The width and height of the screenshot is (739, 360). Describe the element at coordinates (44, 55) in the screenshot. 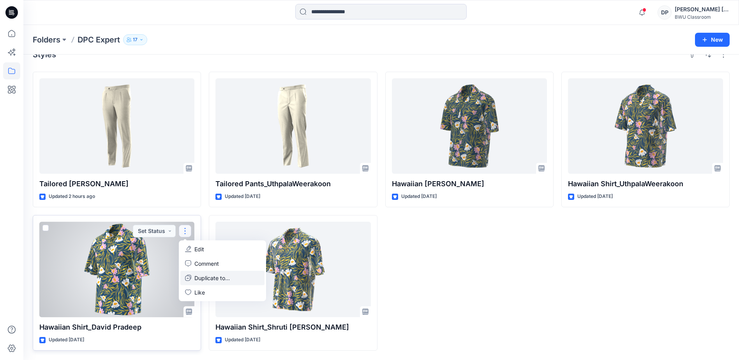

I see `h4: Styles` at that location.